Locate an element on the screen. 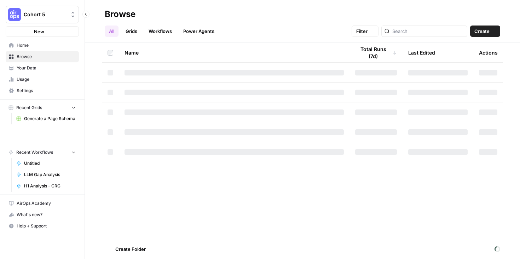  button: Recent Workflows is located at coordinates (42, 152).